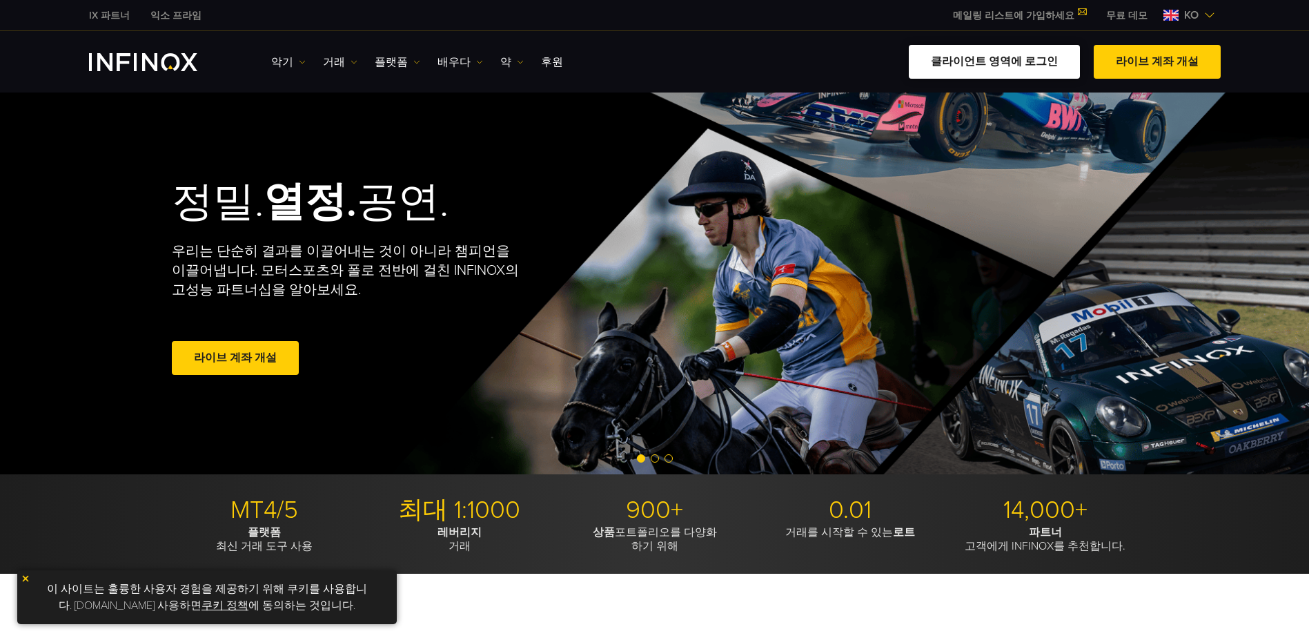  What do you see at coordinates (334, 62) in the screenshot?
I see `font: 거래` at bounding box center [334, 62].